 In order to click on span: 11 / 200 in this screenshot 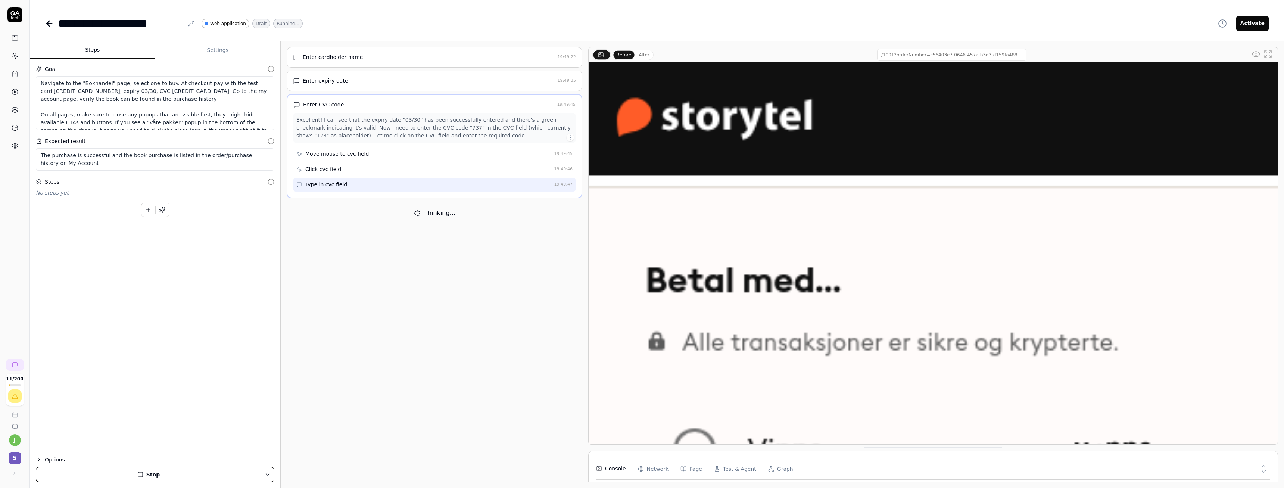, I will do `click(15, 379)`.